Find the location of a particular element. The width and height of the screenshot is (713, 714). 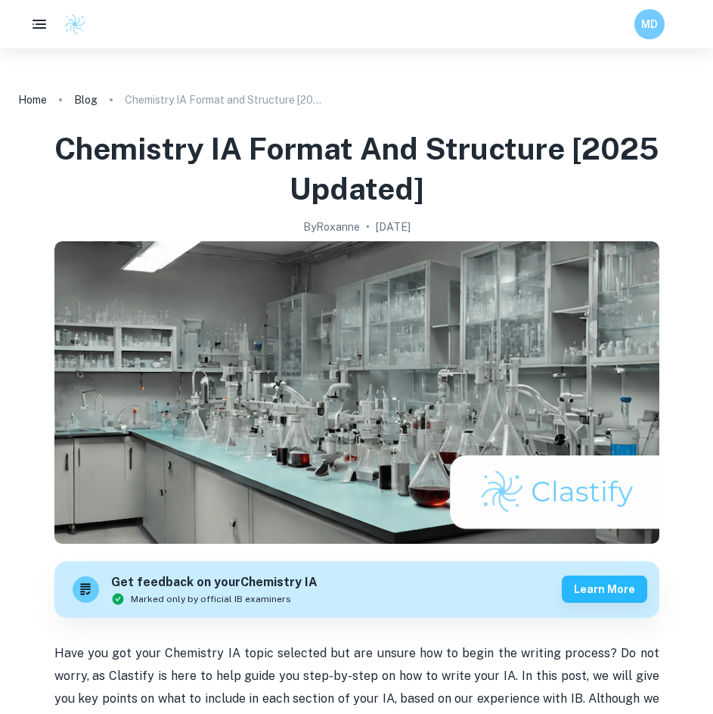

p: Chemistry IA Format and Structure [2025 updated] is located at coordinates (223, 100).